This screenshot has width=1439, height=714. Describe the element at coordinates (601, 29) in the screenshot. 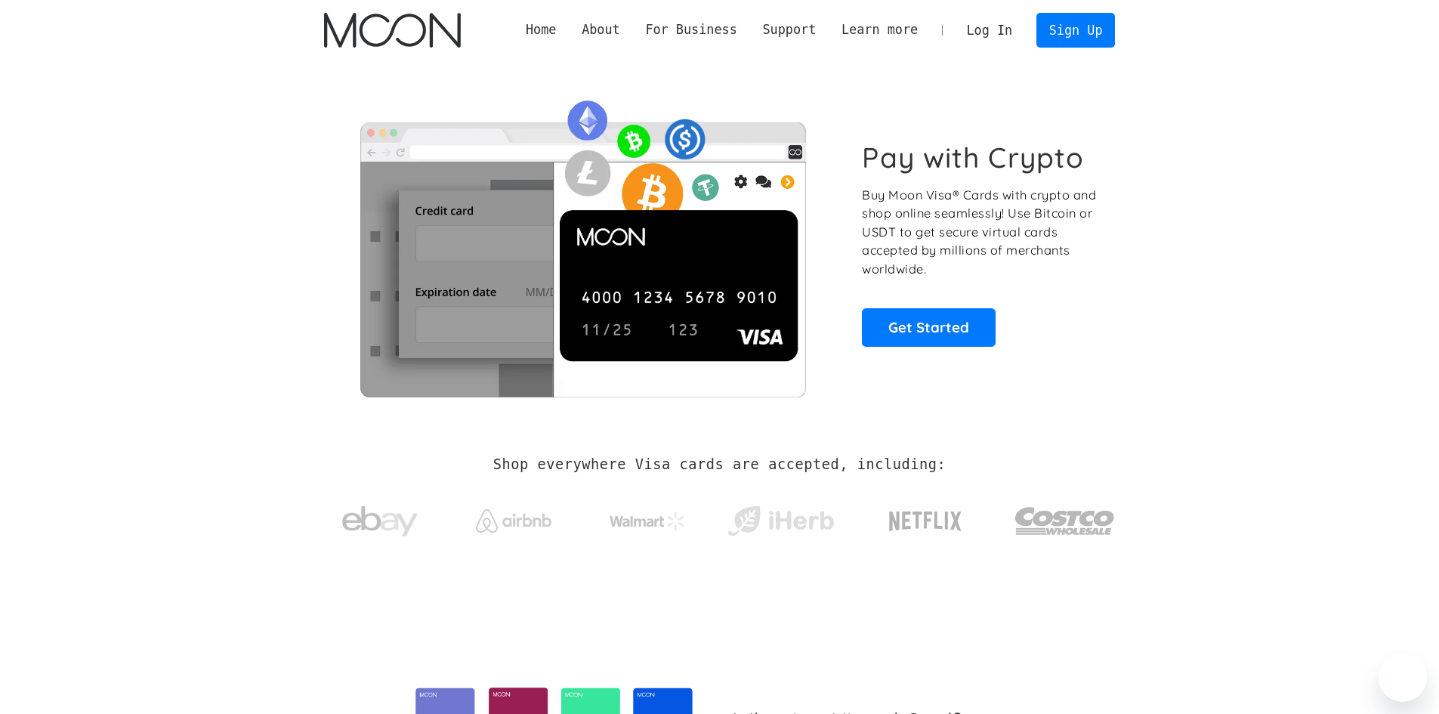

I see `div: About` at that location.